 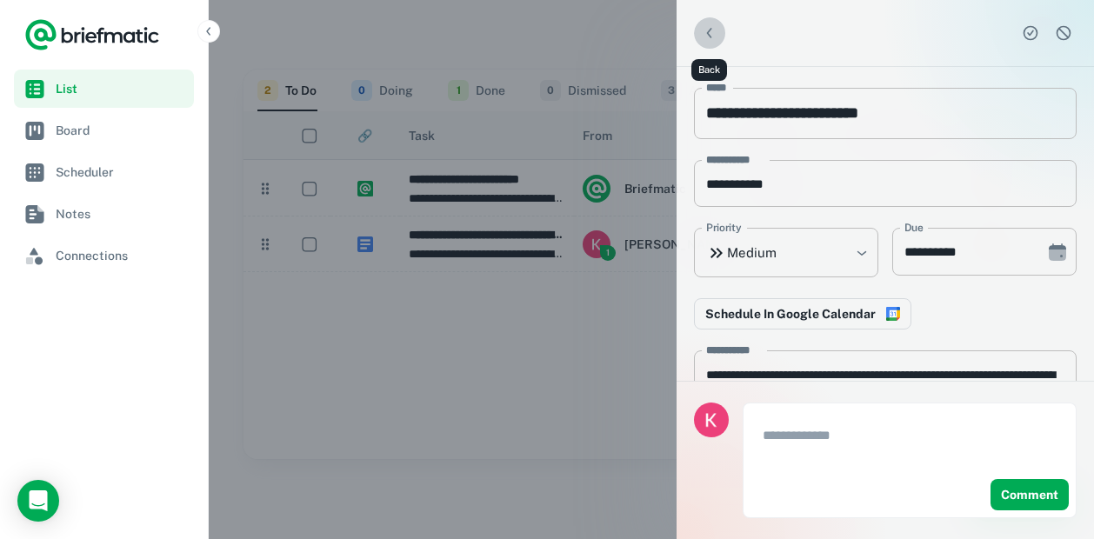 What do you see at coordinates (711, 420) in the screenshot?
I see `img: Krista Jahn` at bounding box center [711, 420].